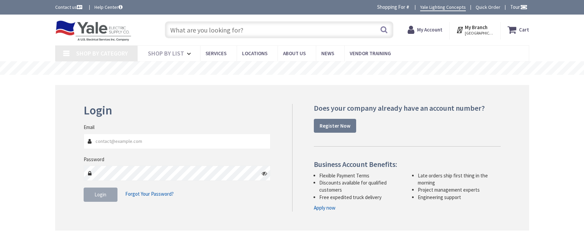  I want to click on span: Shopping For, so click(391, 7).